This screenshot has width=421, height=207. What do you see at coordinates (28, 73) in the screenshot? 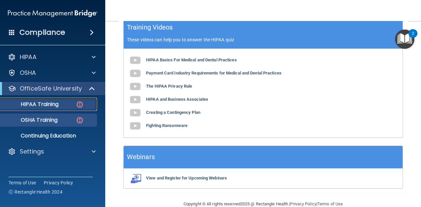
I see `p: OSHA` at bounding box center [28, 73].